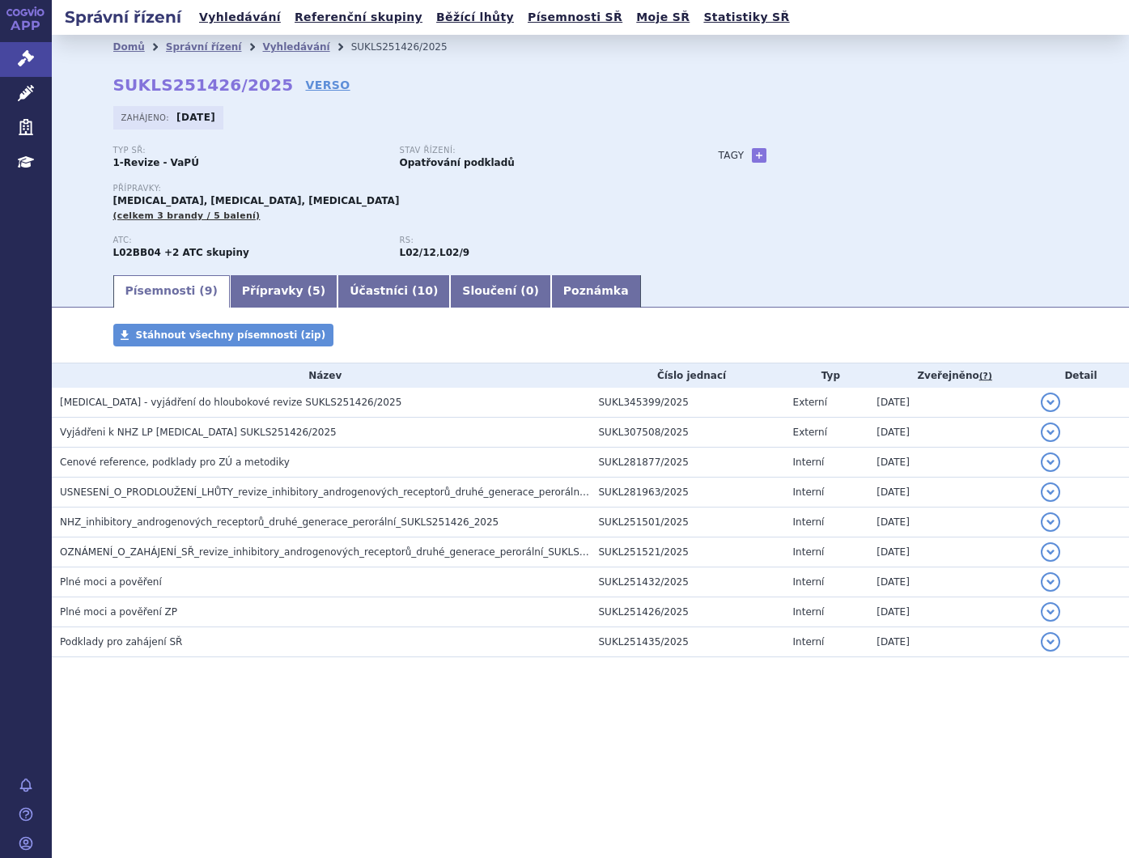  What do you see at coordinates (688, 432) in the screenshot?
I see `td: SUKL307508/2025` at bounding box center [688, 432].